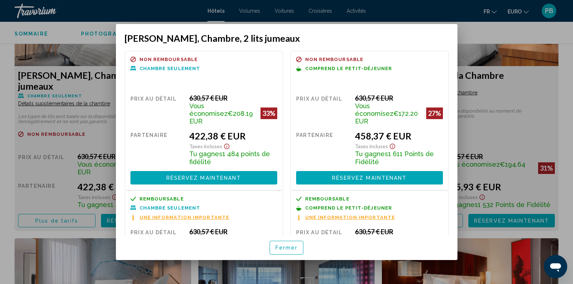 The image size is (573, 284). Describe the element at coordinates (221, 117) in the screenshot. I see `span: €208.19 EUR` at that location.